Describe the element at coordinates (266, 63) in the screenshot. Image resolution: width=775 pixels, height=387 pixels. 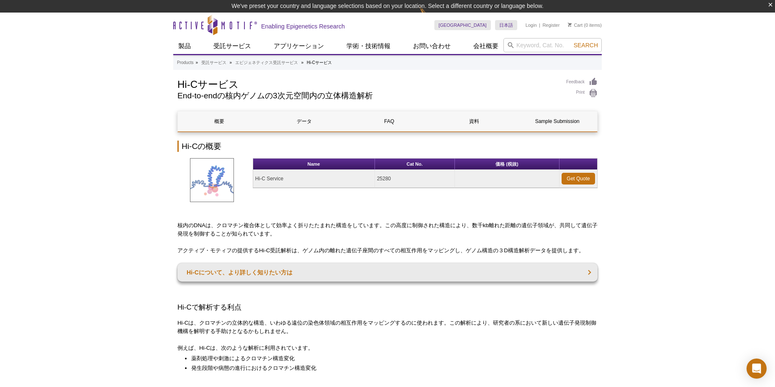
I see `a: エピジェネティクス受託サービス` at that location.